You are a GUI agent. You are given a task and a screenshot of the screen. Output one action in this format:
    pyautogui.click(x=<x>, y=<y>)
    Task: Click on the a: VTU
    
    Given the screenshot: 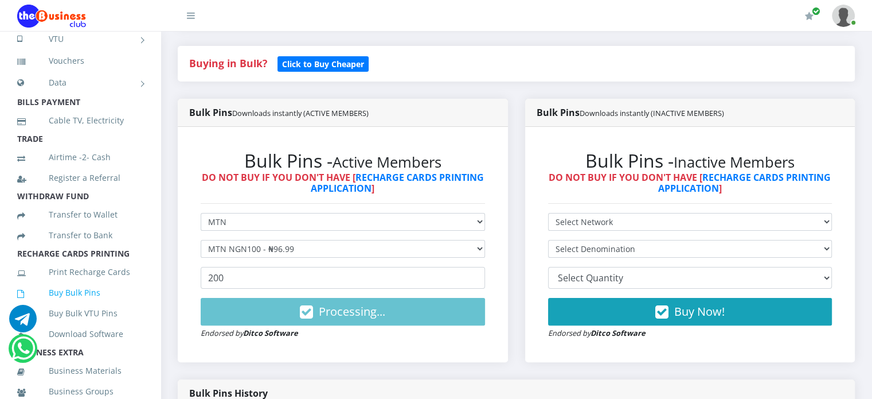 What is the action you would take?
    pyautogui.click(x=80, y=39)
    